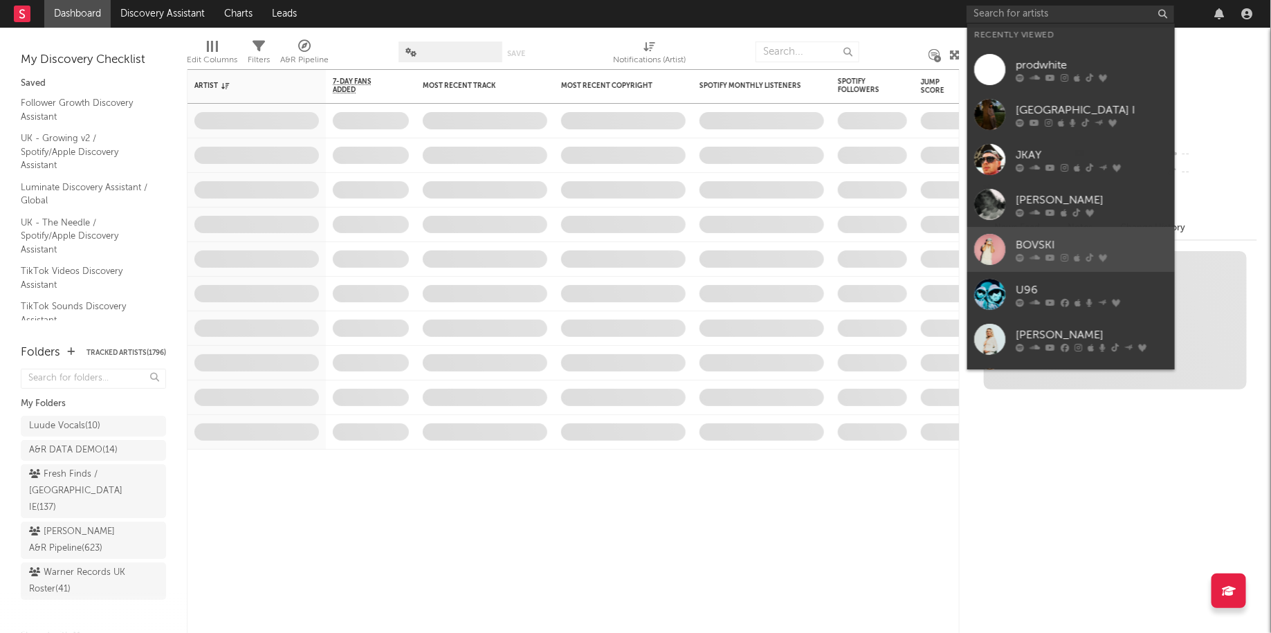  Describe the element at coordinates (1092, 290) in the screenshot. I see `div: U96` at that location.